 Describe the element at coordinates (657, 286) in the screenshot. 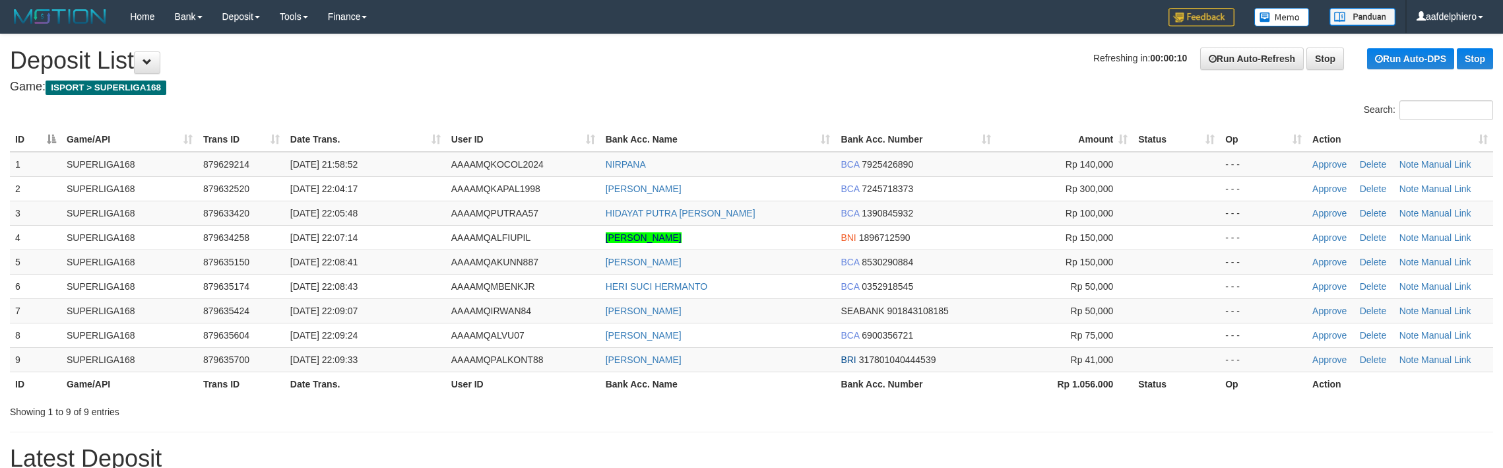

I see `a: HERI SUCI HERMANTO` at that location.